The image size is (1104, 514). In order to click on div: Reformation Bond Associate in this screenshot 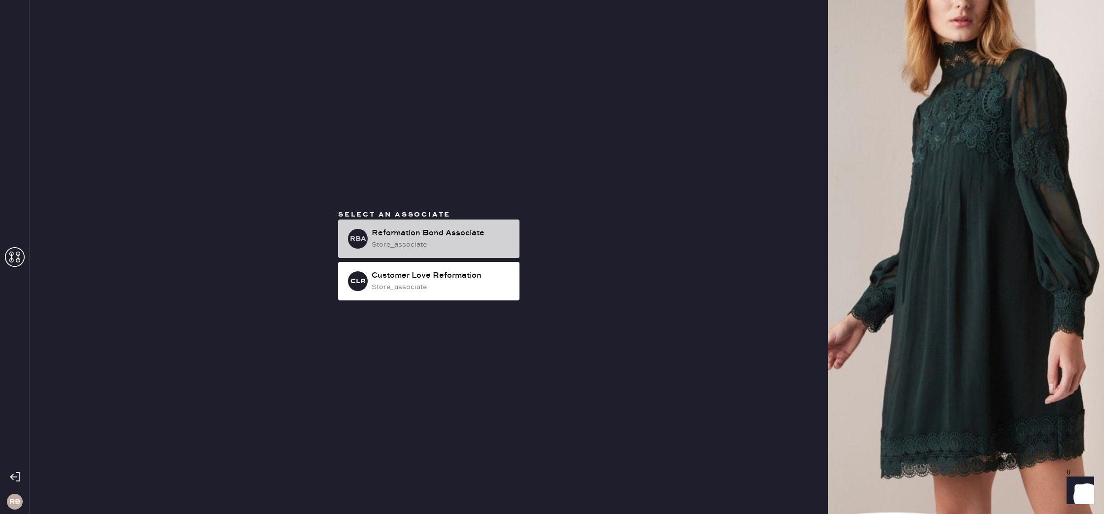, I will do `click(442, 233)`.